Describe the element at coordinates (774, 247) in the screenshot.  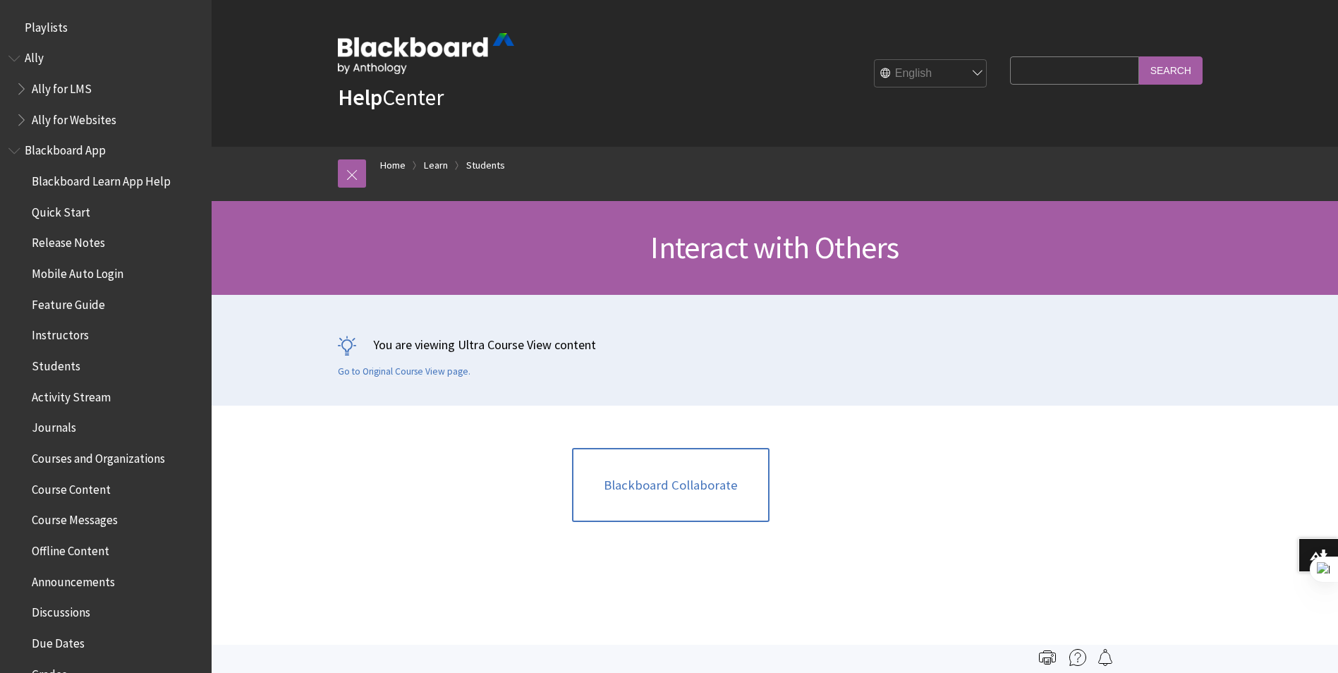
I see `span: Interact with Others` at that location.